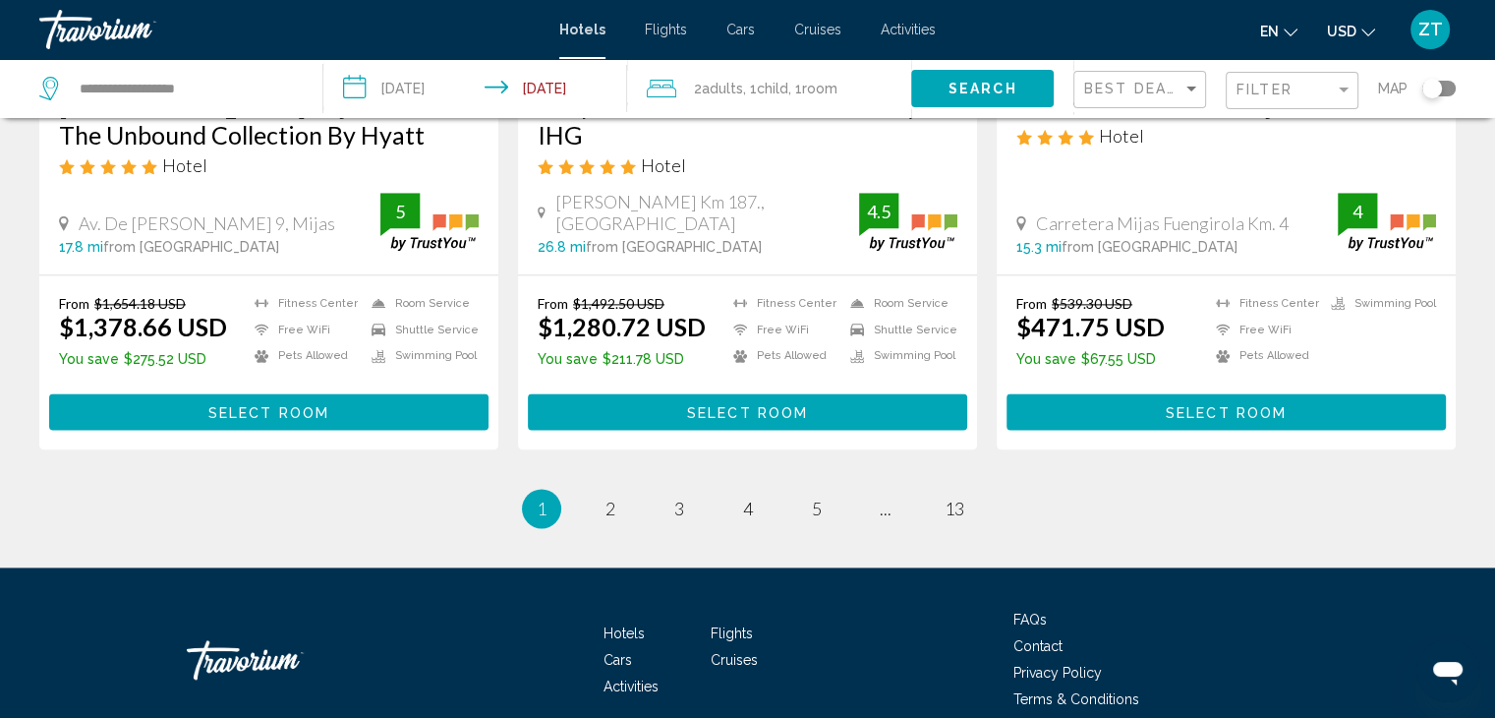 Image resolution: width=1495 pixels, height=718 pixels. I want to click on span: Flights, so click(731, 633).